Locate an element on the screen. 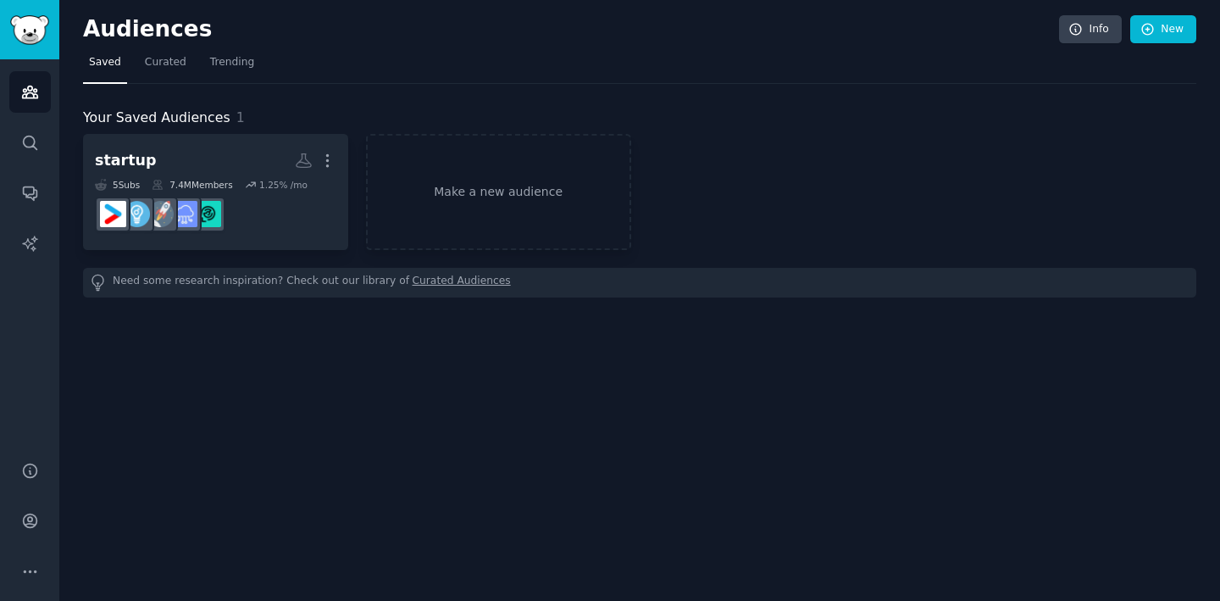  a: Curated is located at coordinates (165, 66).